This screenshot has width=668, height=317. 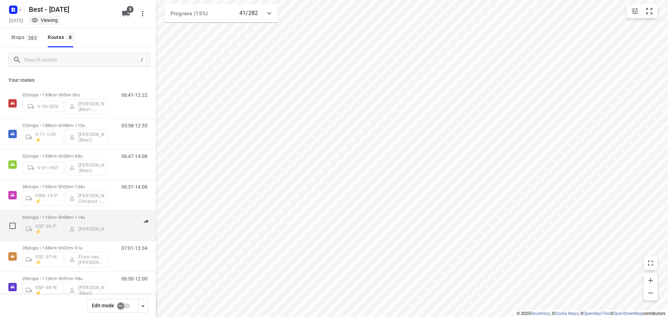 I want to click on p: 06:50-12:00, so click(x=134, y=279).